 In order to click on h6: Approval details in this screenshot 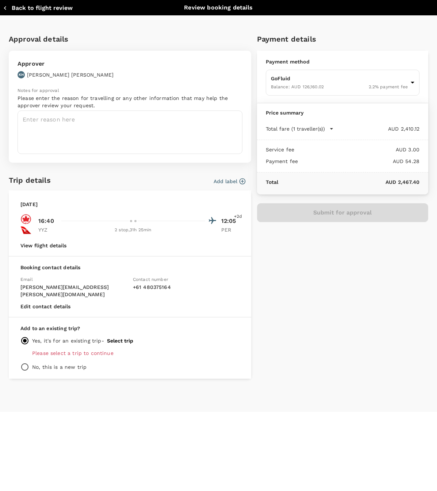, I will do `click(130, 39)`.